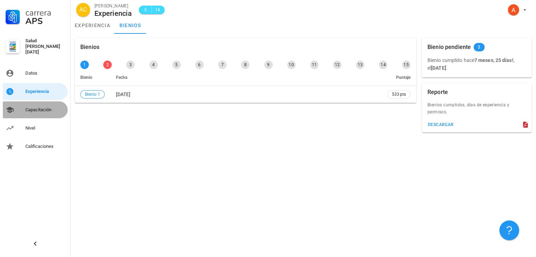  Describe the element at coordinates (35, 110) in the screenshot. I see `a: Capacitación` at that location.